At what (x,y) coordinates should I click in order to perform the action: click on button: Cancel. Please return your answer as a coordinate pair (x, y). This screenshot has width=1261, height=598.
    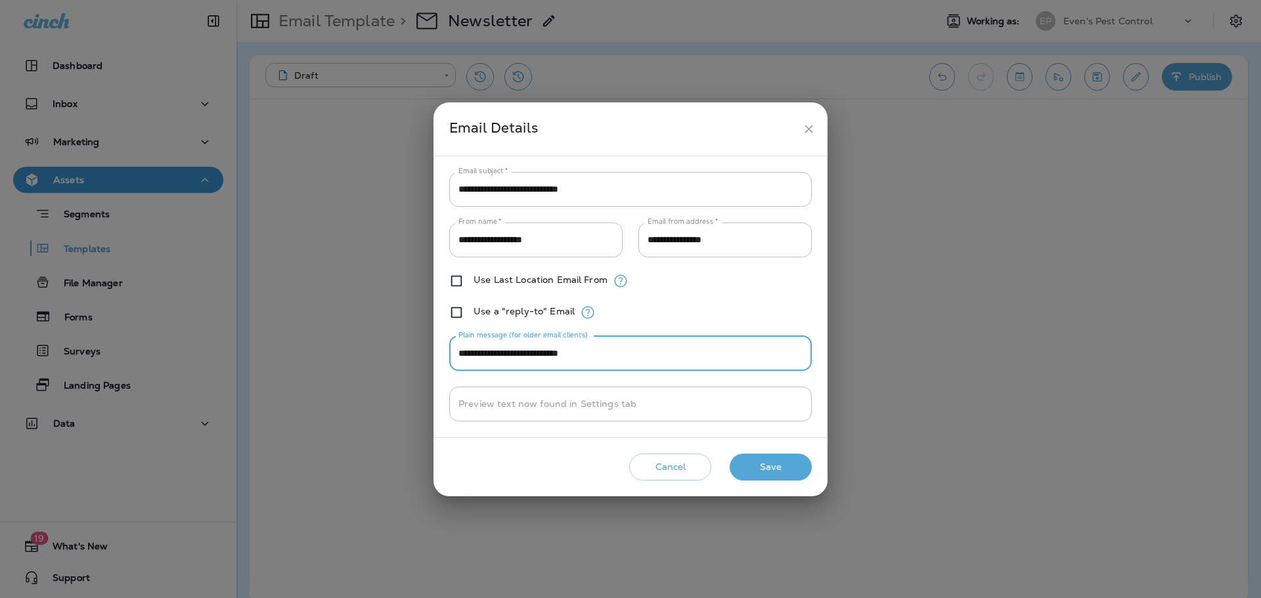
    Looking at the image, I should click on (670, 467).